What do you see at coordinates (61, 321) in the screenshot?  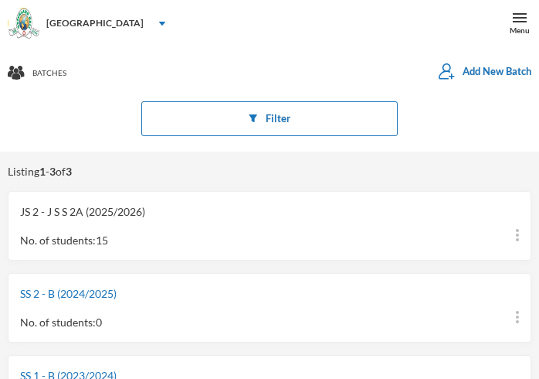 I see `div: No. of students: 0` at bounding box center [61, 321].